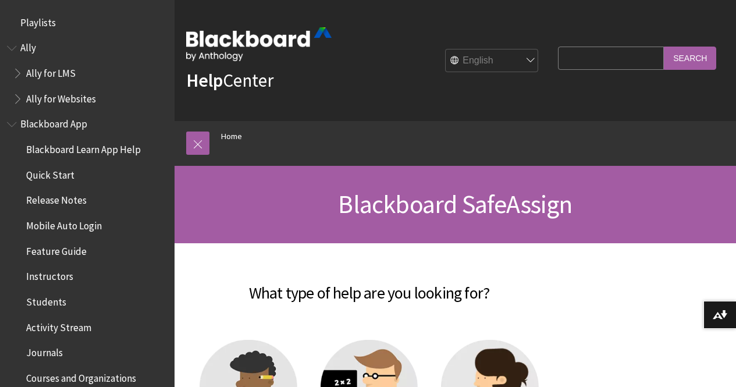 This screenshot has width=736, height=387. Describe the element at coordinates (59, 325) in the screenshot. I see `span: Activity Stream` at that location.